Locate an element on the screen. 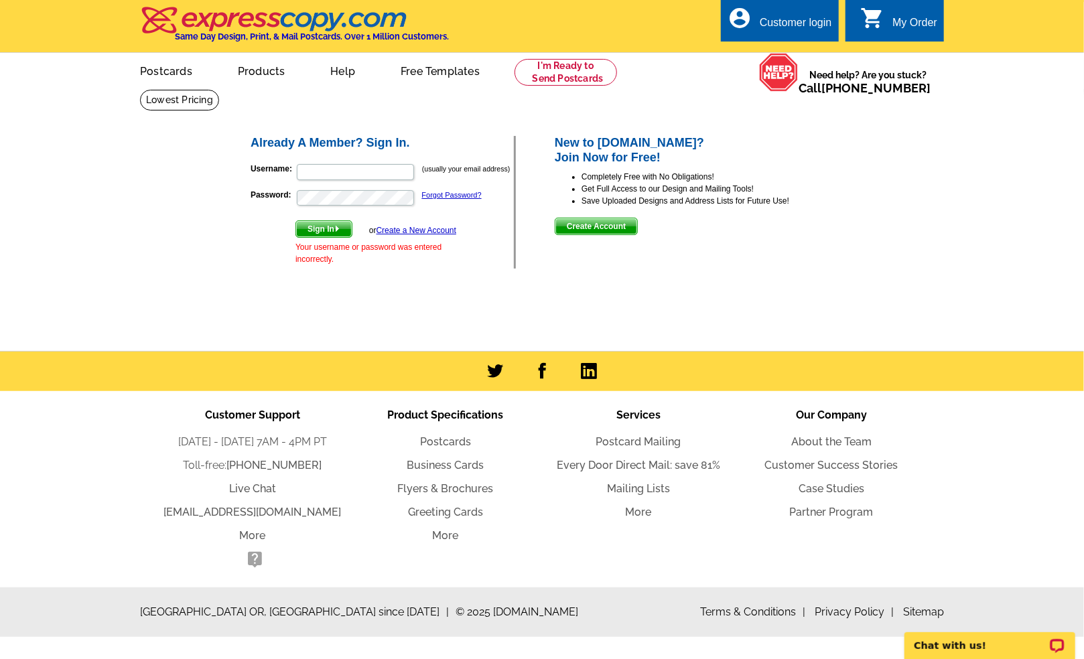 This screenshot has width=1084, height=659. a: Customer Success Stories is located at coordinates (831, 465).